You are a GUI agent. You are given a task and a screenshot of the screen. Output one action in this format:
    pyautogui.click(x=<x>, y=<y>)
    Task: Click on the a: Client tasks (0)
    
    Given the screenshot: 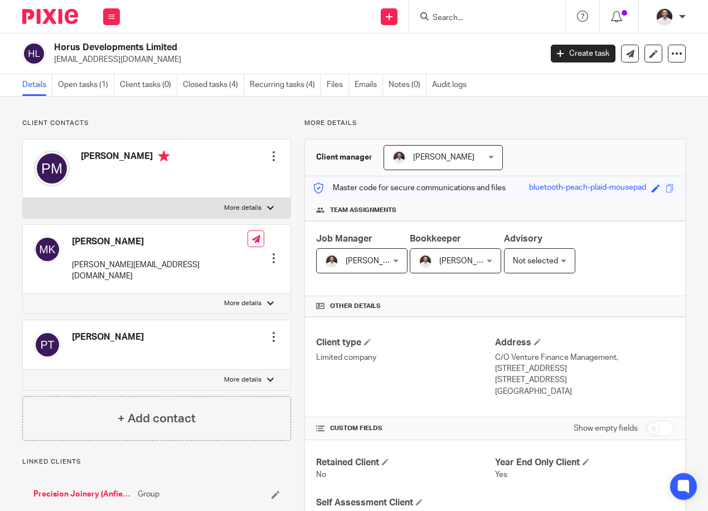 What is the action you would take?
    pyautogui.click(x=148, y=85)
    